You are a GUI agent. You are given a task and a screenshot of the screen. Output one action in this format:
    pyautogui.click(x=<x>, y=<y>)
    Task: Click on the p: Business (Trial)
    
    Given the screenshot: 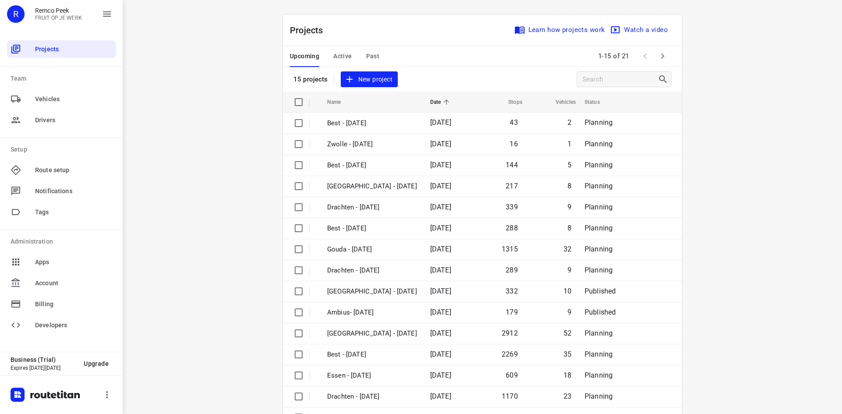 What is the action you would take?
    pyautogui.click(x=43, y=360)
    